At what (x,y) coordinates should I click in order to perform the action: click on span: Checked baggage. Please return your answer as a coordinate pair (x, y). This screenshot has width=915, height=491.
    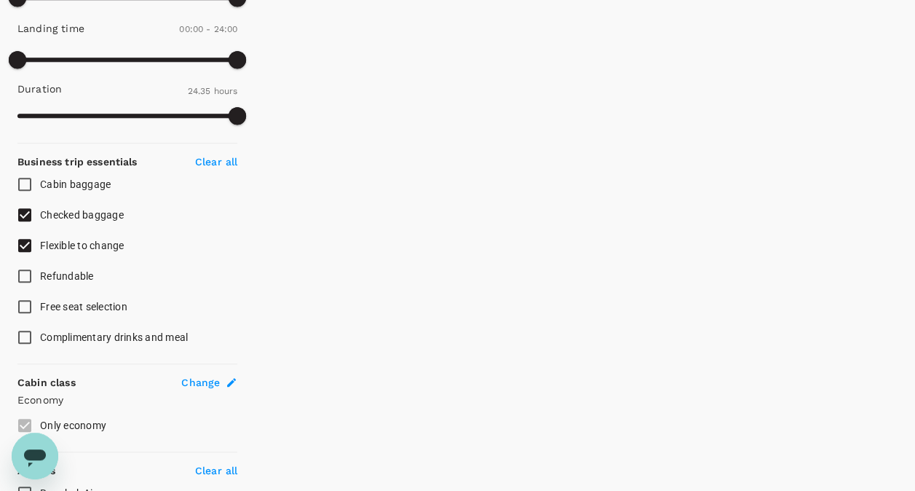
    Looking at the image, I should click on (82, 215).